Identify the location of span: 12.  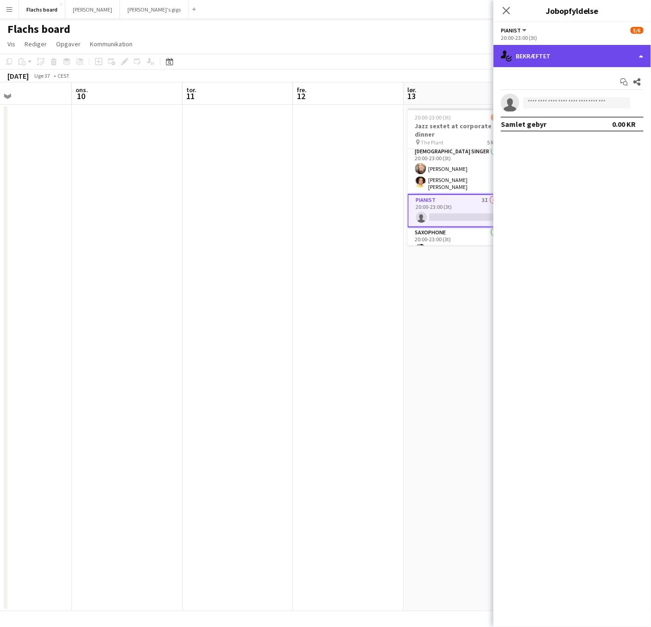
(301, 96).